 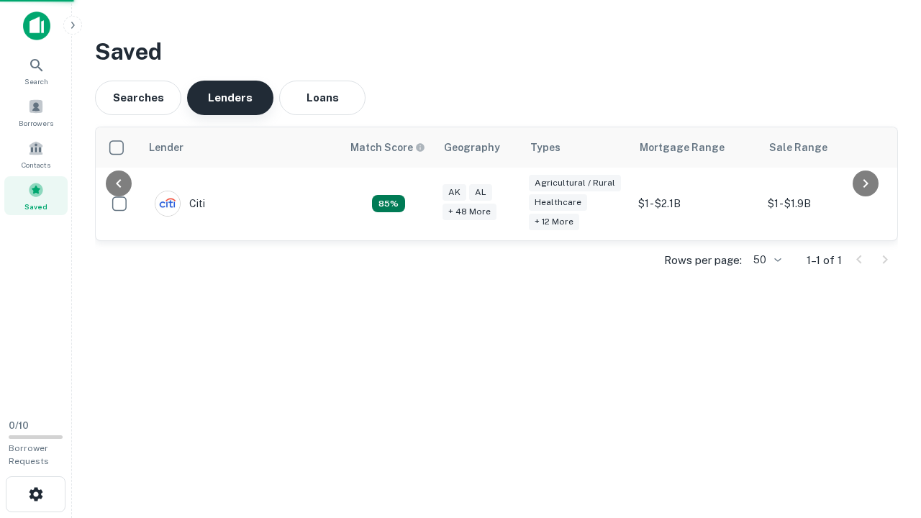 What do you see at coordinates (241, 148) in the screenshot?
I see `th: Lender` at bounding box center [241, 148].